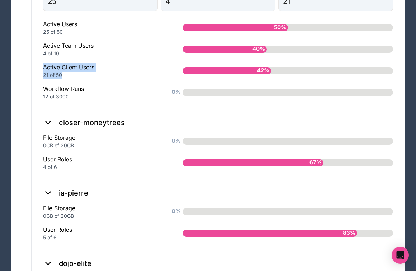 This screenshot has height=271, width=416. I want to click on div: Active Team Users, so click(101, 49).